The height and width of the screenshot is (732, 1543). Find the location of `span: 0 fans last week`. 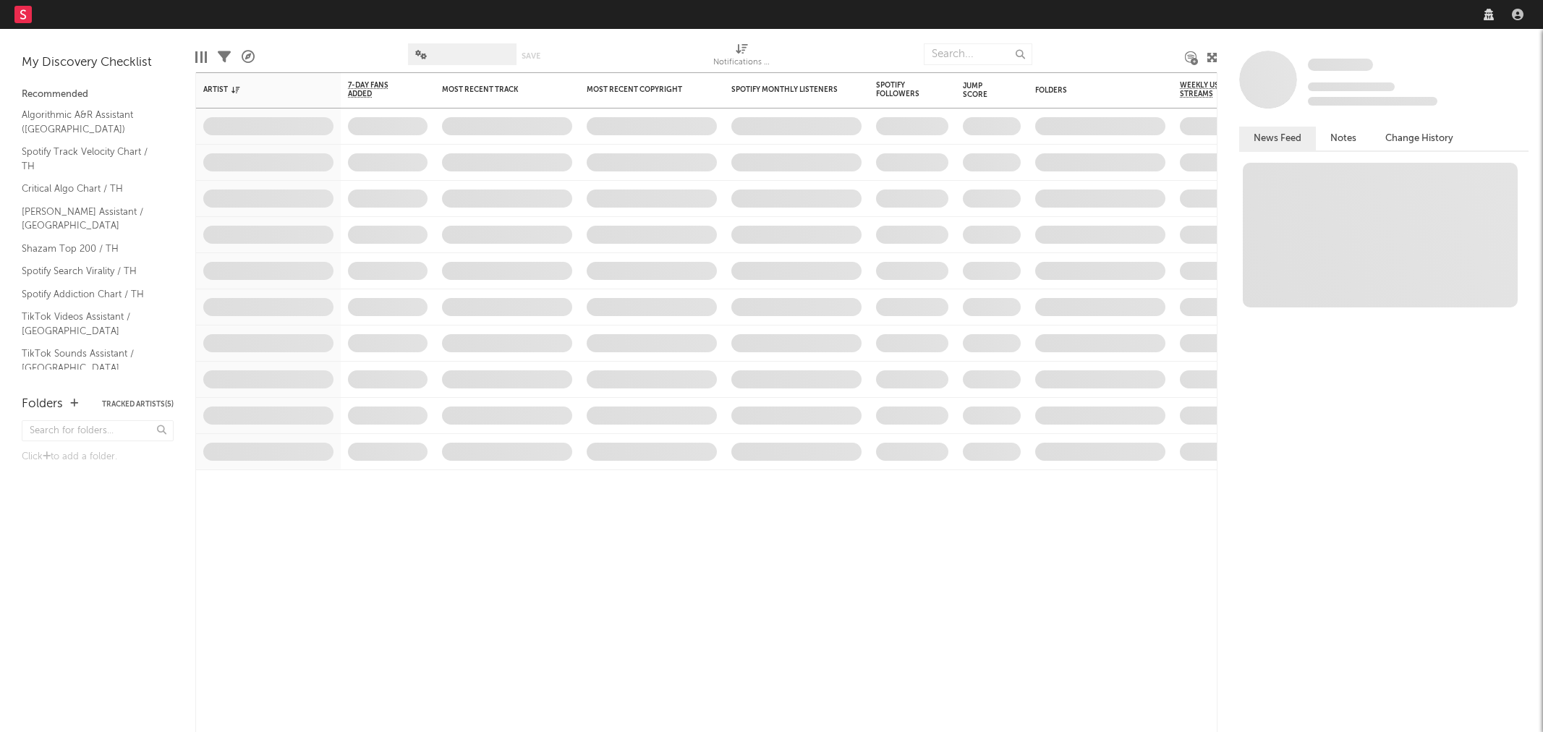

span: 0 fans last week is located at coordinates (1373, 101).